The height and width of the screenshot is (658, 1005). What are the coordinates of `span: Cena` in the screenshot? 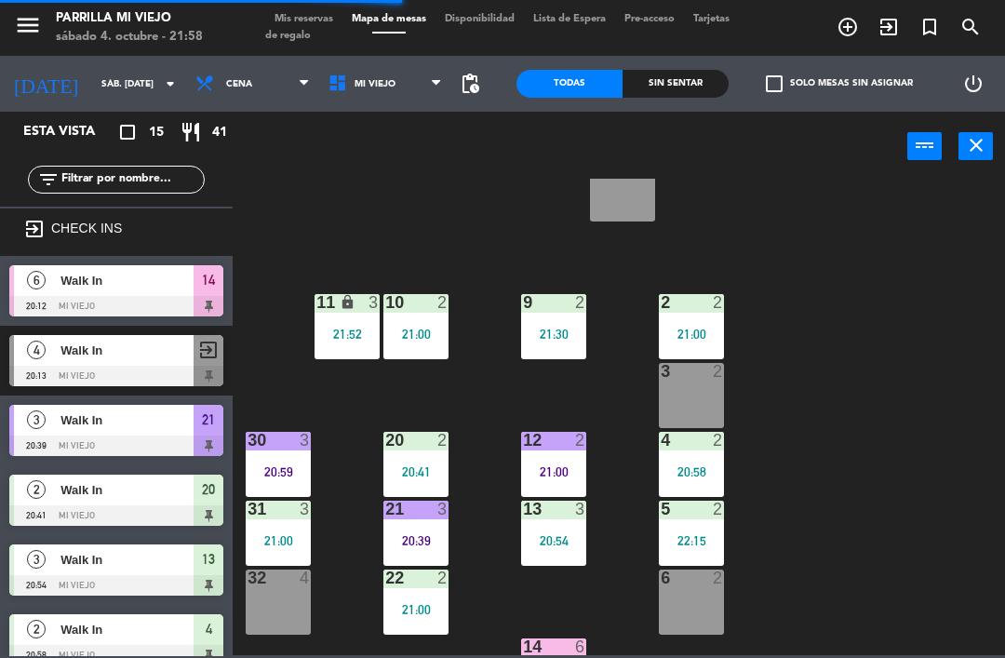 It's located at (239, 84).